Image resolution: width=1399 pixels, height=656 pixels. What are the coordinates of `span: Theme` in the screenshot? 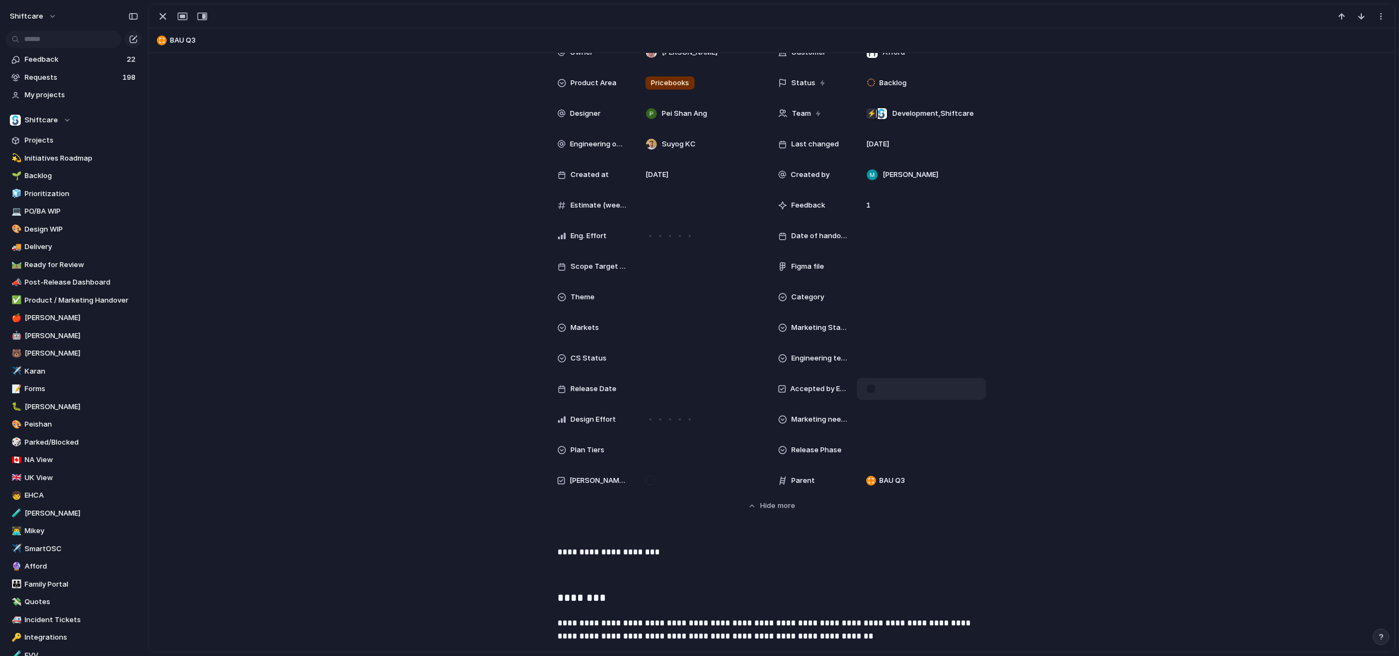 It's located at (582, 297).